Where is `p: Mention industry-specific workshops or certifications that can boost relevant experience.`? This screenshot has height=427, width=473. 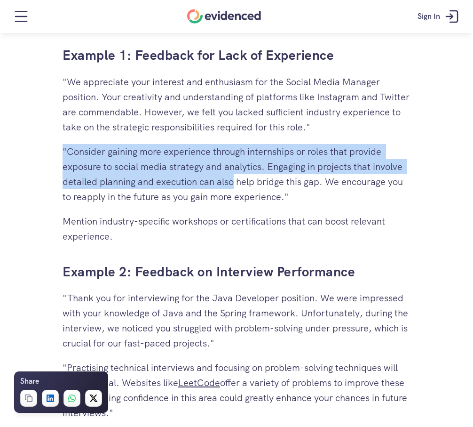 p: Mention industry-specific workshops or certifications that can boost relevant experience. is located at coordinates (237, 229).